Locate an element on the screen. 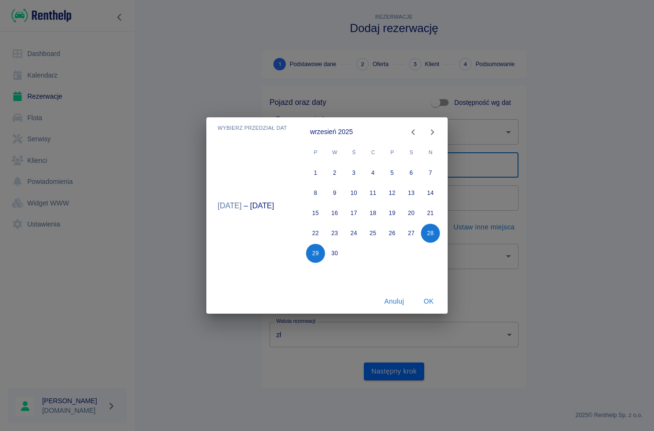 The height and width of the screenshot is (431, 654). button: 9 is located at coordinates (335, 193).